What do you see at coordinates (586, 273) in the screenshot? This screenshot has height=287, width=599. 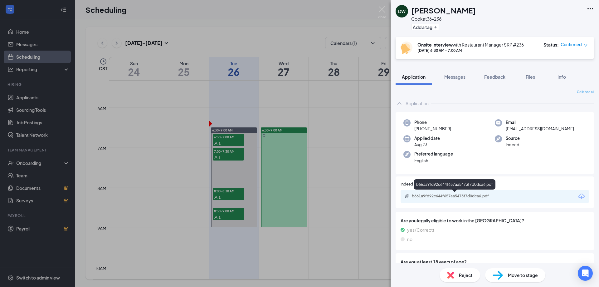 I see `div: Open Intercom Messenger` at bounding box center [586, 273].